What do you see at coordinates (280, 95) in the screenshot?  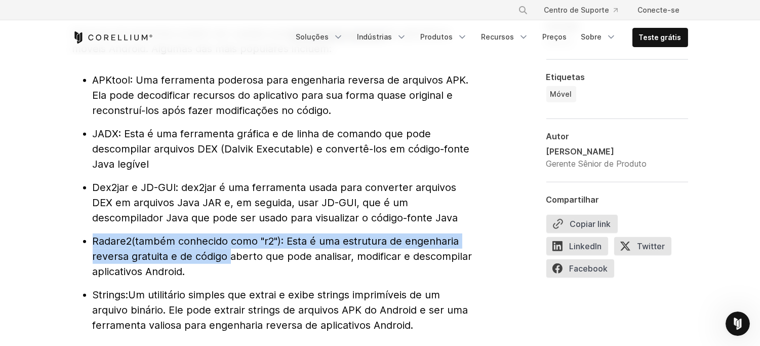 I see `font: : Uma ferramenta poderosa para engenharia reversa de arquivos APK. Ela pode decodificar recursos ...` at bounding box center [280, 95].